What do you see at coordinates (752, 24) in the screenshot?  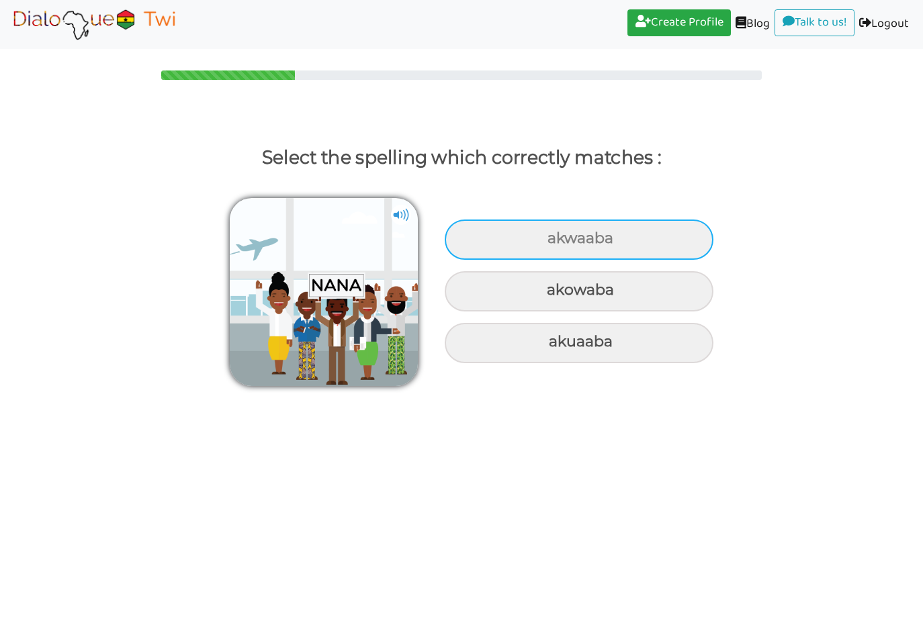 I see `a: Blog` at bounding box center [752, 24].